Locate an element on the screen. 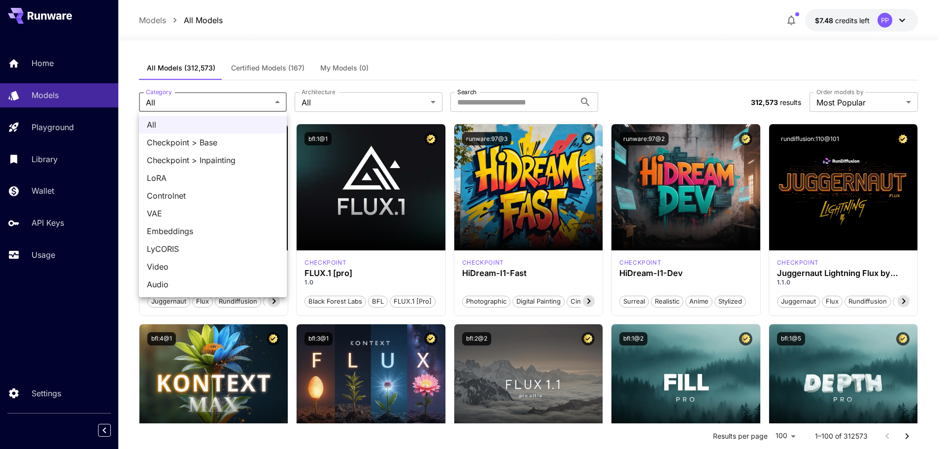 This screenshot has width=946, height=449. span: All is located at coordinates (213, 125).